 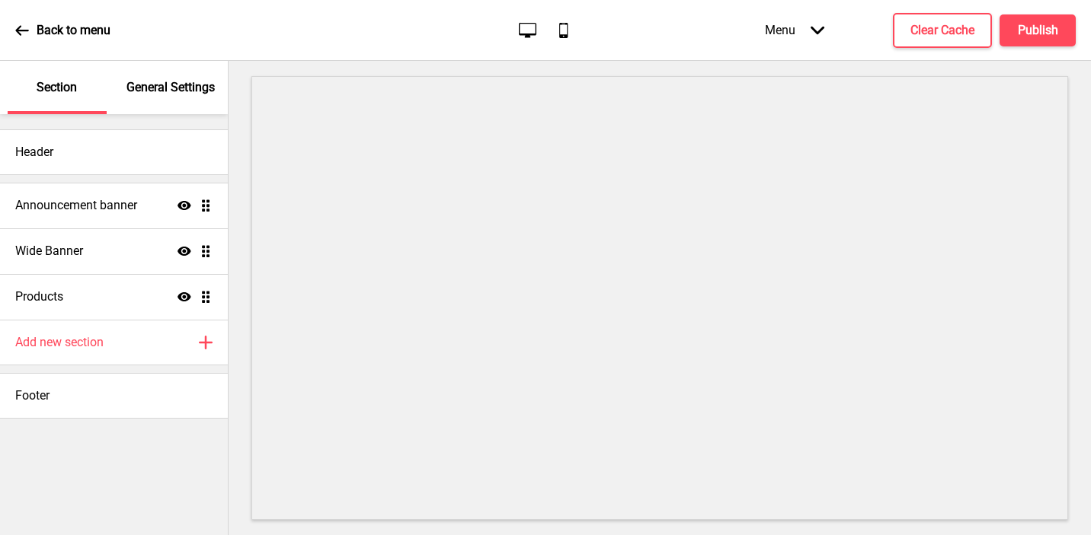 What do you see at coordinates (34, 152) in the screenshot?
I see `h4: Header` at bounding box center [34, 152].